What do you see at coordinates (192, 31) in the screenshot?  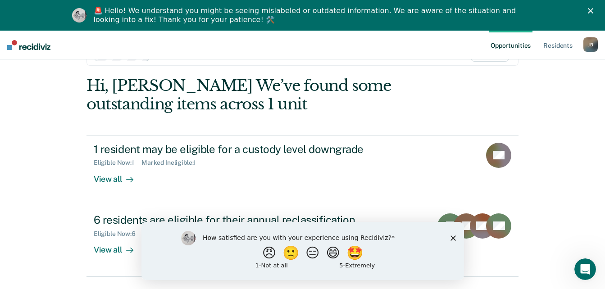 I see `button: 4` at bounding box center [192, 31].